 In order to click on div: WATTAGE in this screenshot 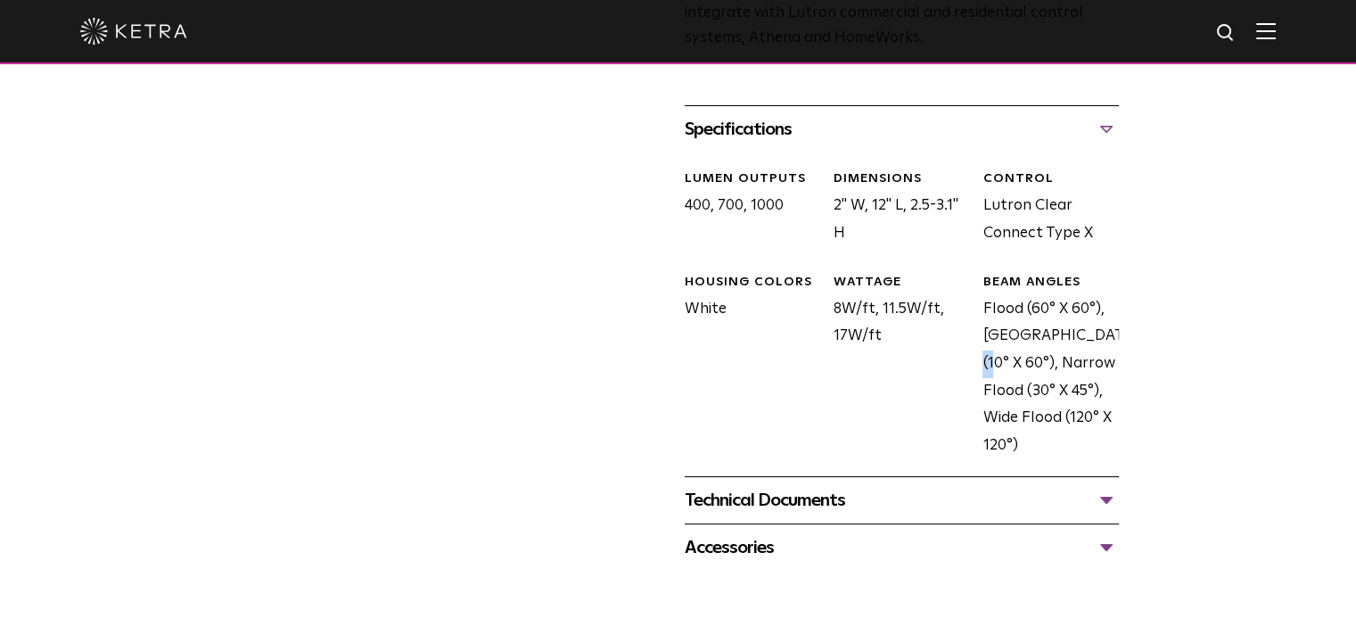, I will do `click(901, 283)`.